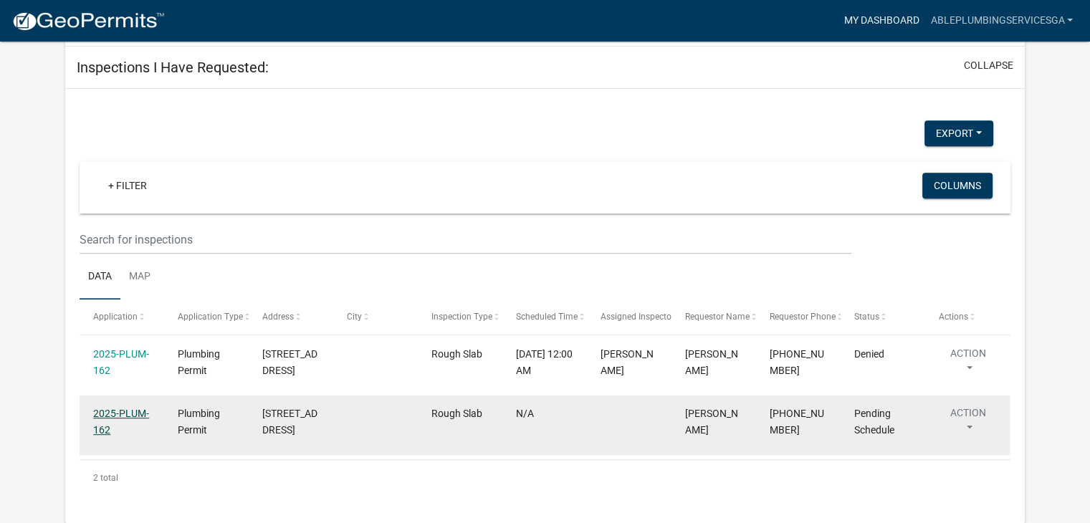 This screenshot has width=1090, height=523. Describe the element at coordinates (115, 317) in the screenshot. I see `span: Application` at that location.